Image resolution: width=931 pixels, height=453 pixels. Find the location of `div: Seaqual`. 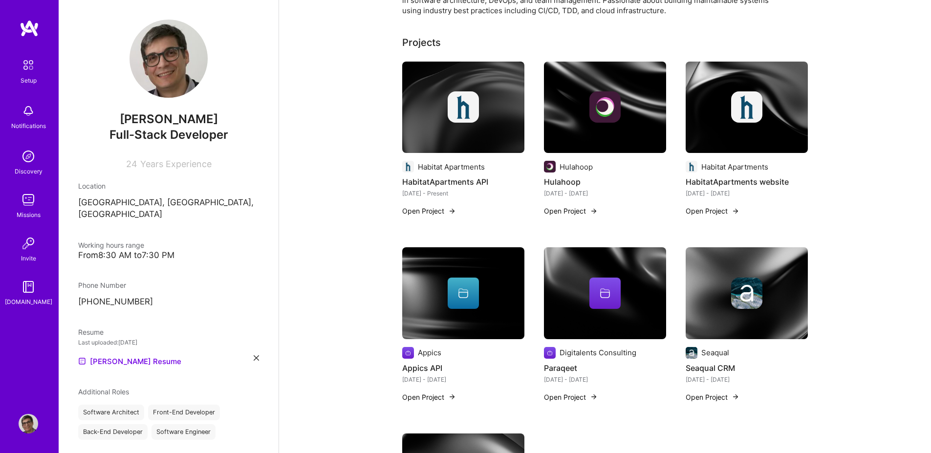

div: Seaqual is located at coordinates (715, 352).